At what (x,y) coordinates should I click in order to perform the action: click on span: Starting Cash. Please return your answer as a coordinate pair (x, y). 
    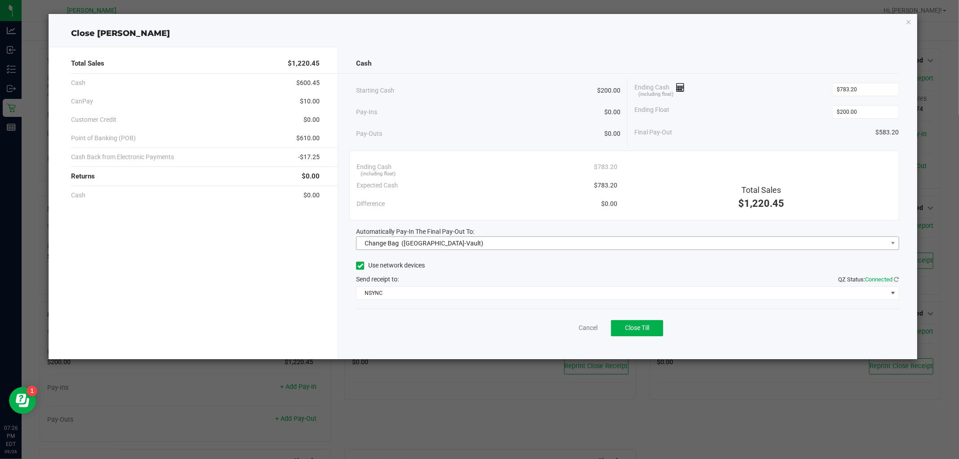
    Looking at the image, I should click on (375, 90).